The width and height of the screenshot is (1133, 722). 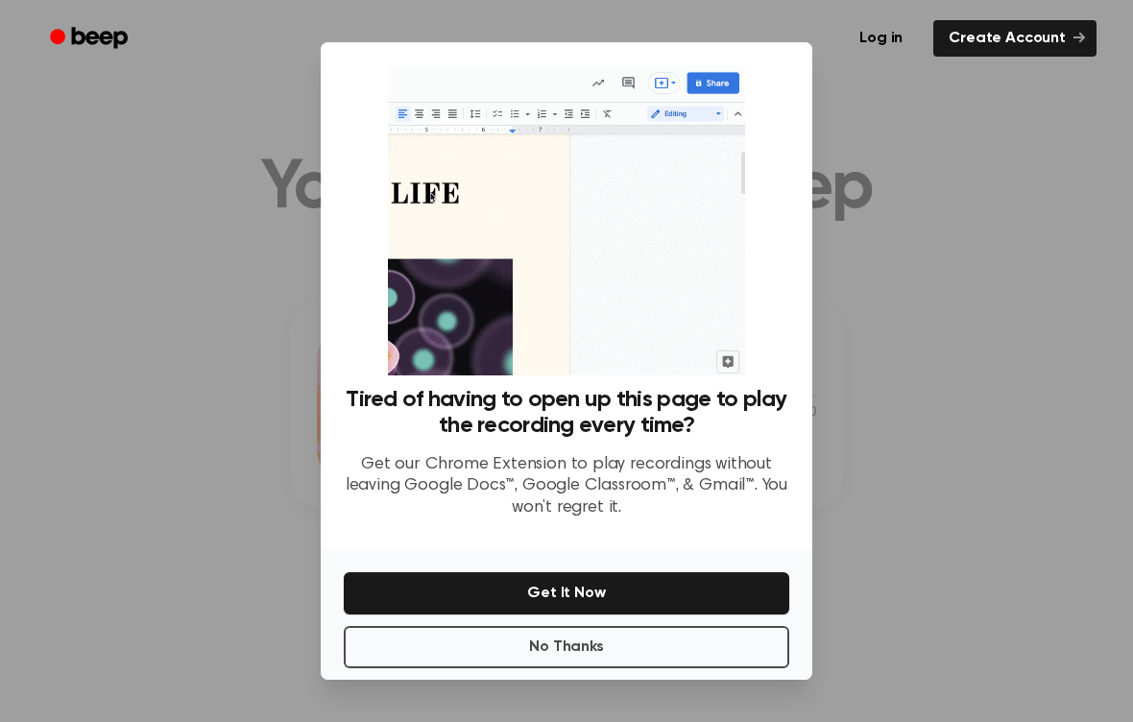 What do you see at coordinates (567, 413) in the screenshot?
I see `h3: Tired of having to open up this page to play the recording every time?` at bounding box center [567, 413].